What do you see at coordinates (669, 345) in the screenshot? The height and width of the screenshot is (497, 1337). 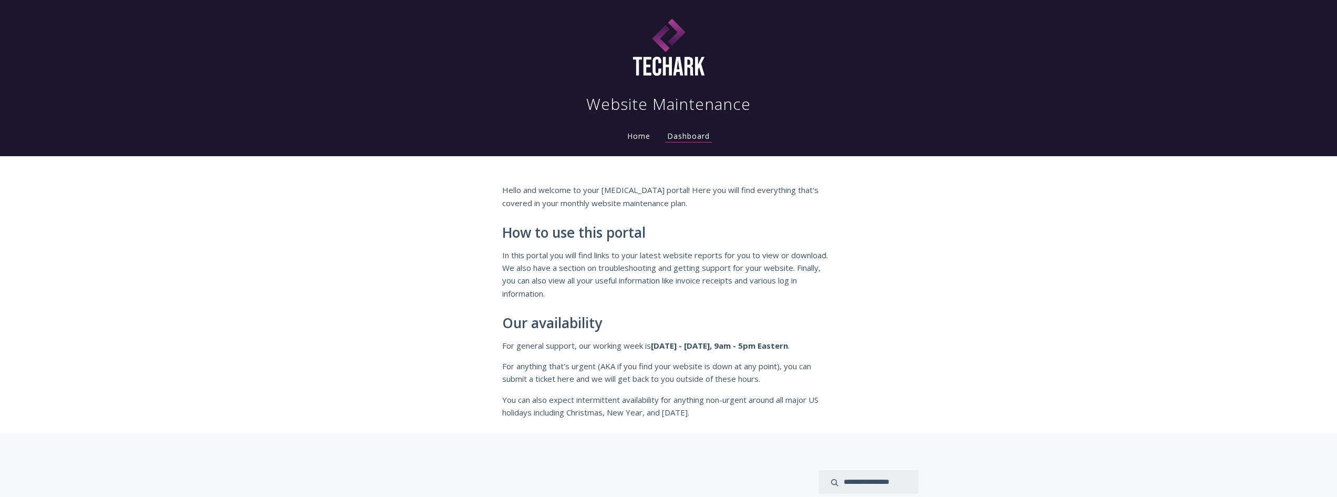 I see `p: For general support, our working week is .` at bounding box center [669, 345].